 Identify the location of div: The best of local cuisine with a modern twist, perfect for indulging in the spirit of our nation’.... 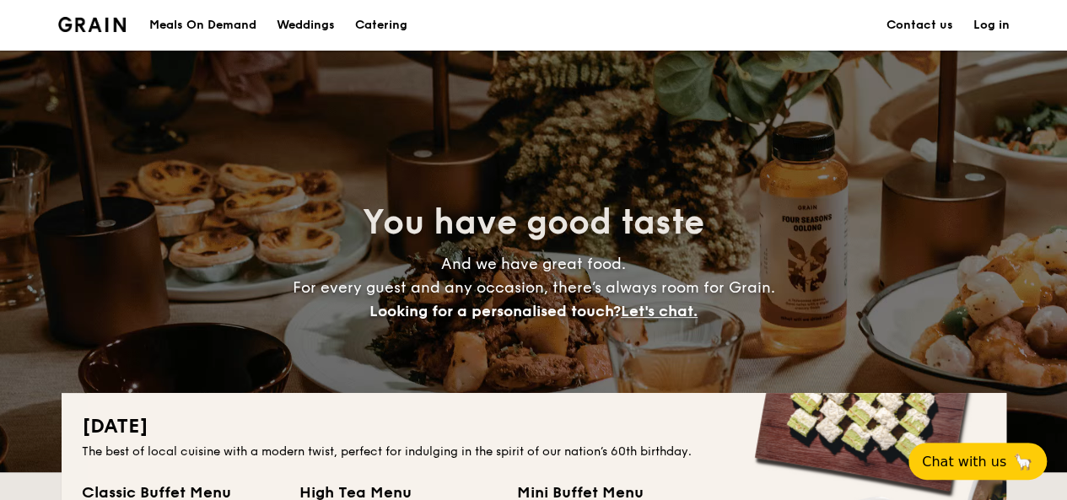
(534, 452).